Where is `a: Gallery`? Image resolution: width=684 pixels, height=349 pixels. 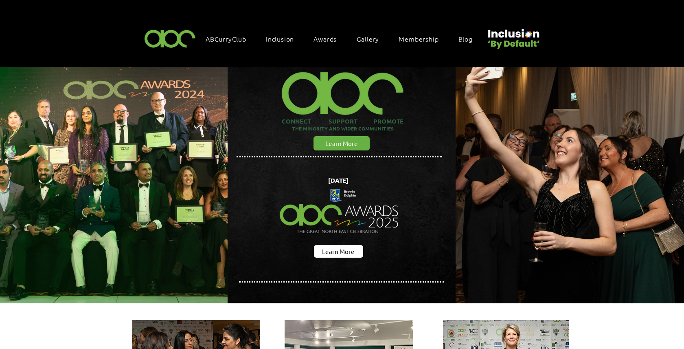
a: Gallery is located at coordinates (372, 39).